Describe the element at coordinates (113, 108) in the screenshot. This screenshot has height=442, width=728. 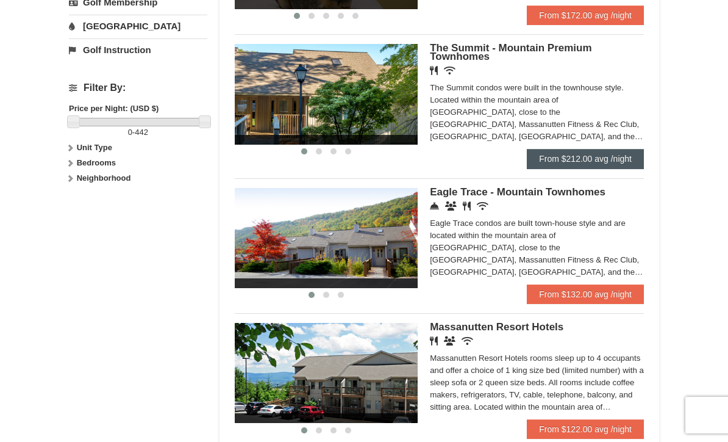
I see `strong: Price per Night: (USD $)` at that location.